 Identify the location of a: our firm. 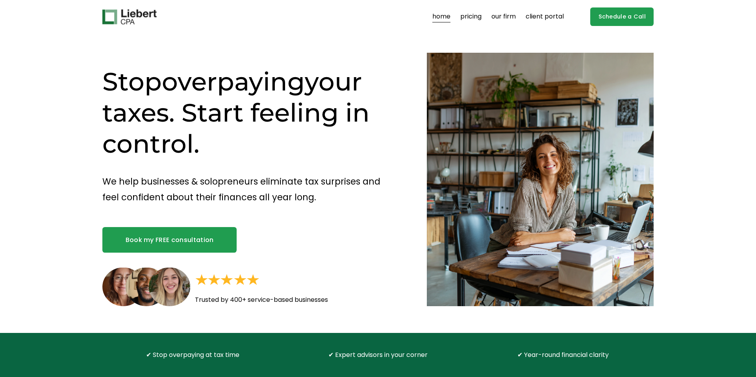
(504, 17).